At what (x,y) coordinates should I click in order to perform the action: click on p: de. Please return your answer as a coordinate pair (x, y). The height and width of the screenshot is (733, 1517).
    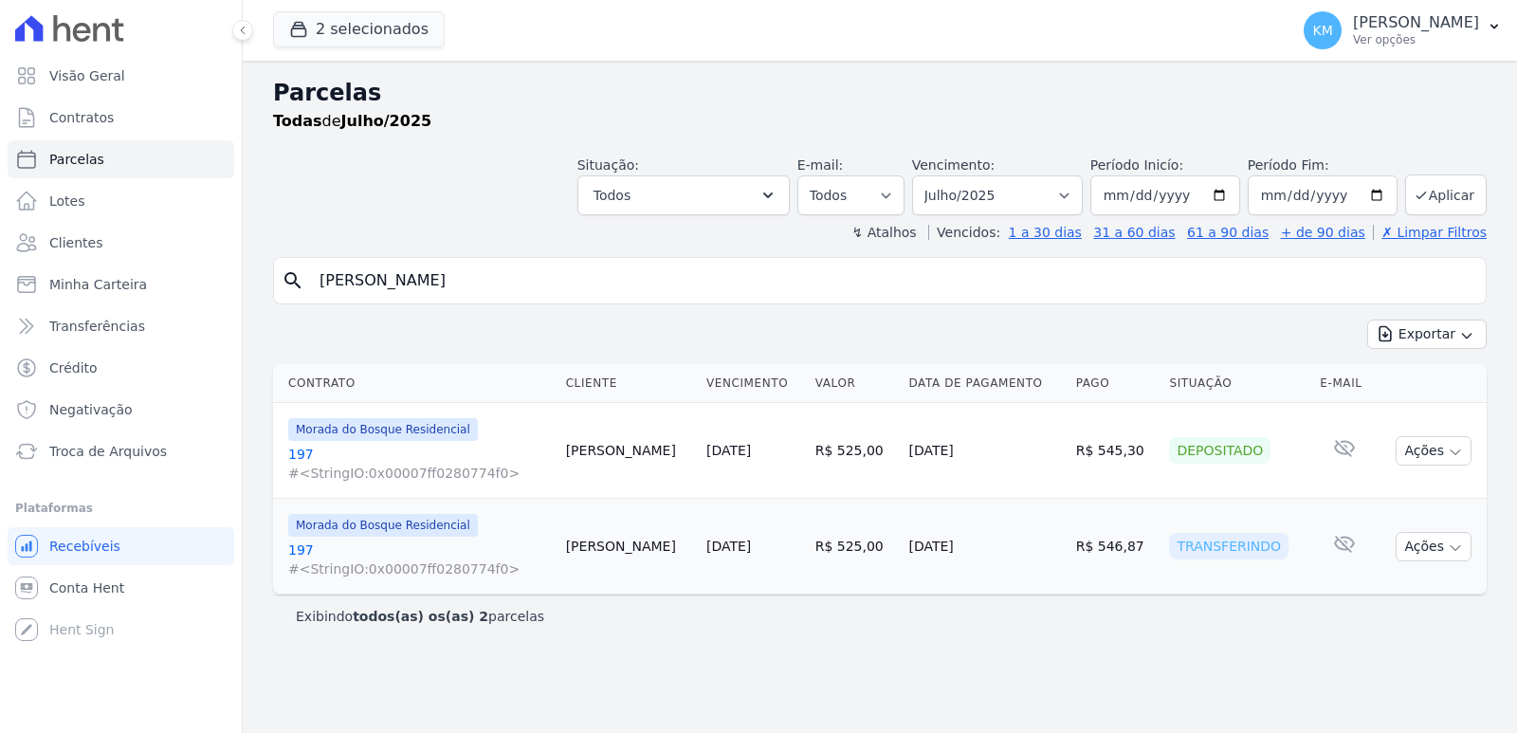
    Looking at the image, I should click on (352, 121).